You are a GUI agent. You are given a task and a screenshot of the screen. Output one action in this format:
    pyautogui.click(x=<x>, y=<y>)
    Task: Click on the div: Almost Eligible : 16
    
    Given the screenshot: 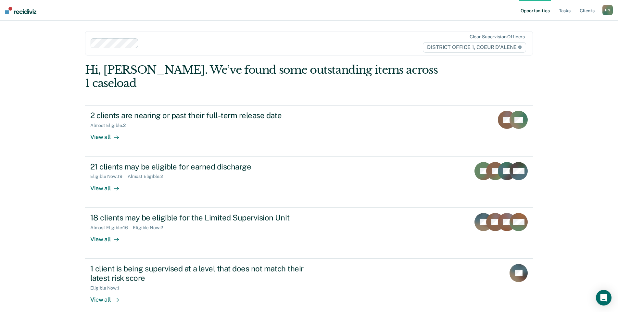 What is the action you would take?
    pyautogui.click(x=112, y=228)
    